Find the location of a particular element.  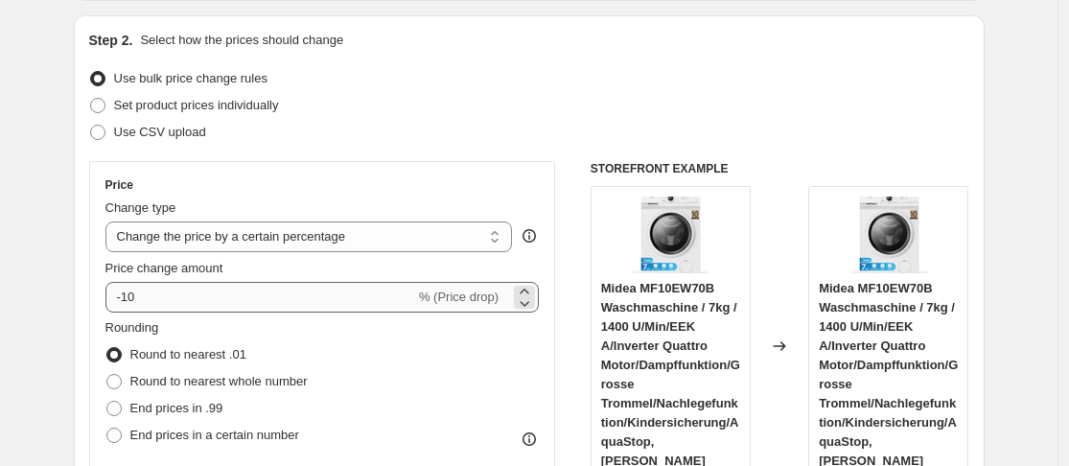

span: % (Price drop) is located at coordinates (458, 296).